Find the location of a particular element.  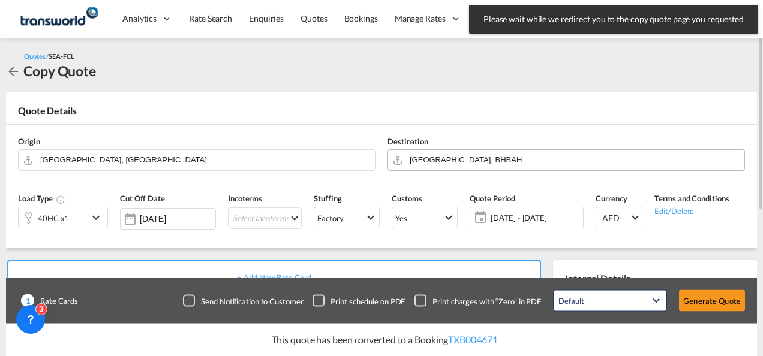

span: Customs is located at coordinates (407, 199).